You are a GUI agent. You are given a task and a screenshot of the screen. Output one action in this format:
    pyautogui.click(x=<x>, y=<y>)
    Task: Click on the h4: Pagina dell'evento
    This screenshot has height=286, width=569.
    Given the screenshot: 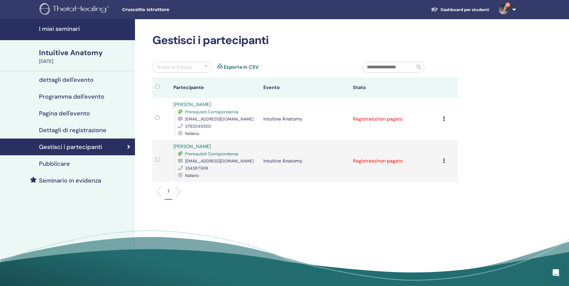 What is the action you would take?
    pyautogui.click(x=65, y=113)
    